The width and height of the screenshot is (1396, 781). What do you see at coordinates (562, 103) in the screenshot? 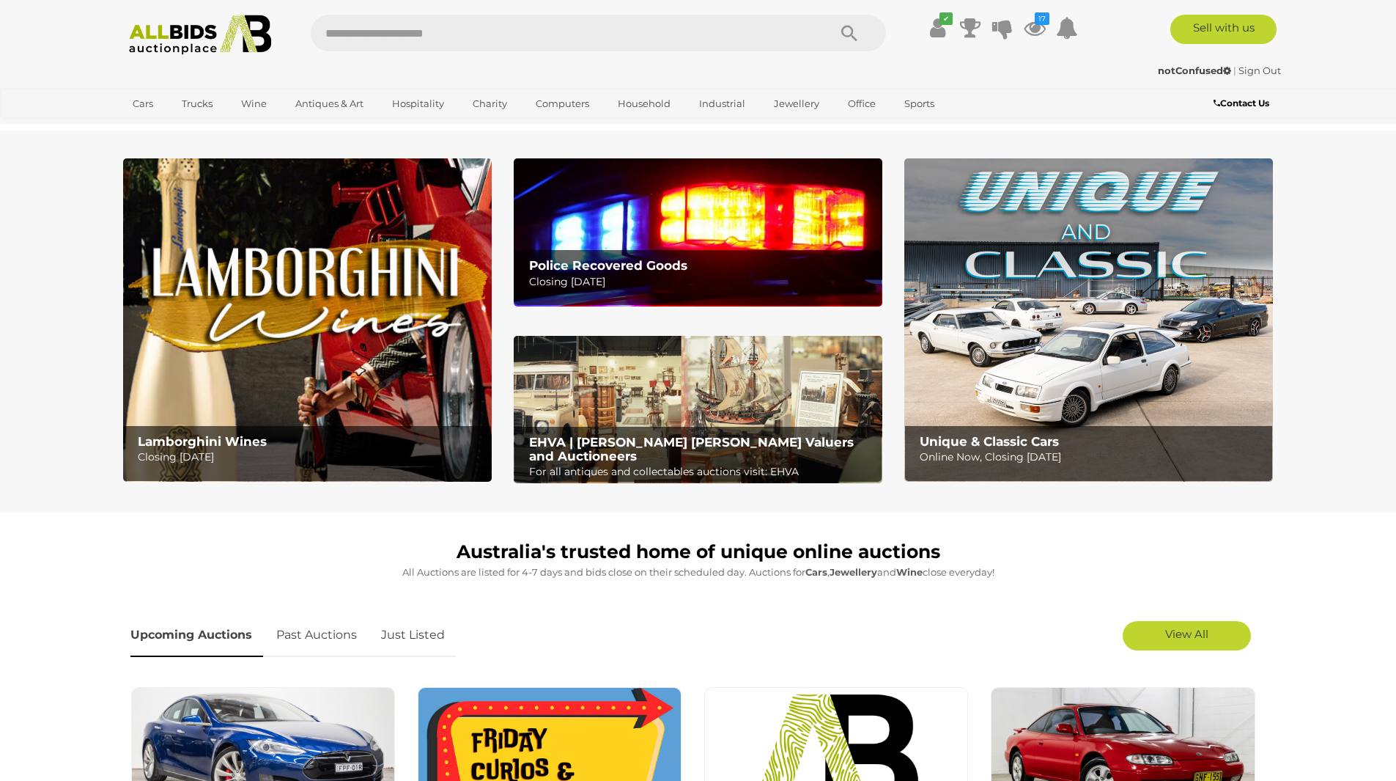
I see `a: Computers` at bounding box center [562, 103].